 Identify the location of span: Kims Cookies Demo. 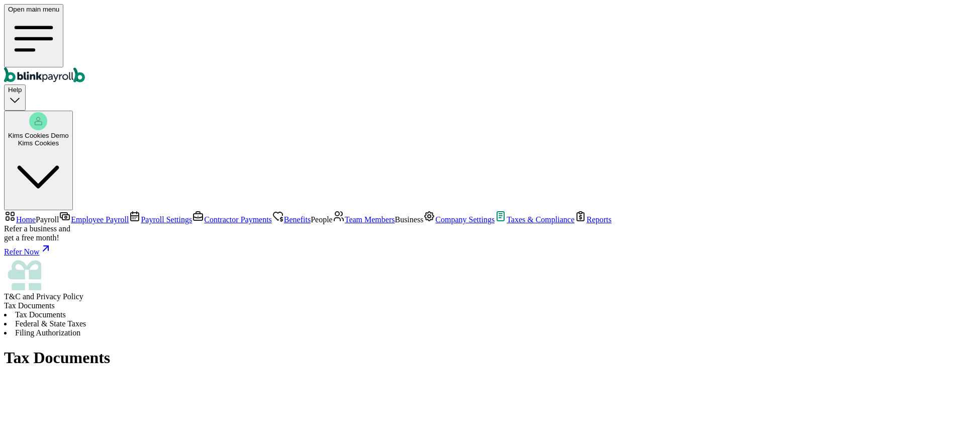
(38, 135).